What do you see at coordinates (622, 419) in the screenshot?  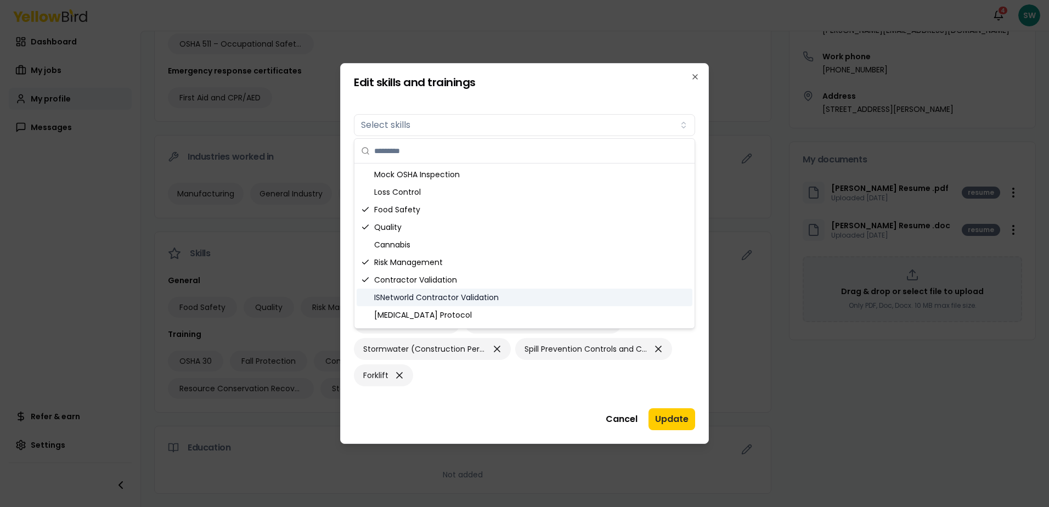 I see `button: Cancel` at bounding box center [622, 419].